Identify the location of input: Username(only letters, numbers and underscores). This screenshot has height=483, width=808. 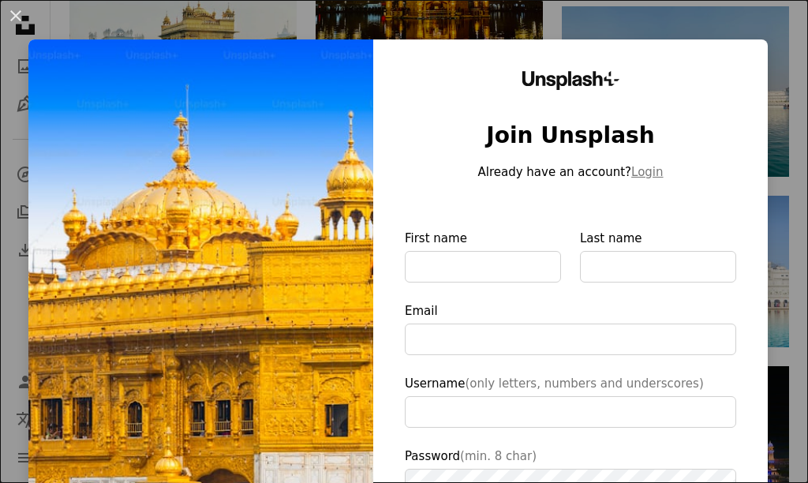
(570, 412).